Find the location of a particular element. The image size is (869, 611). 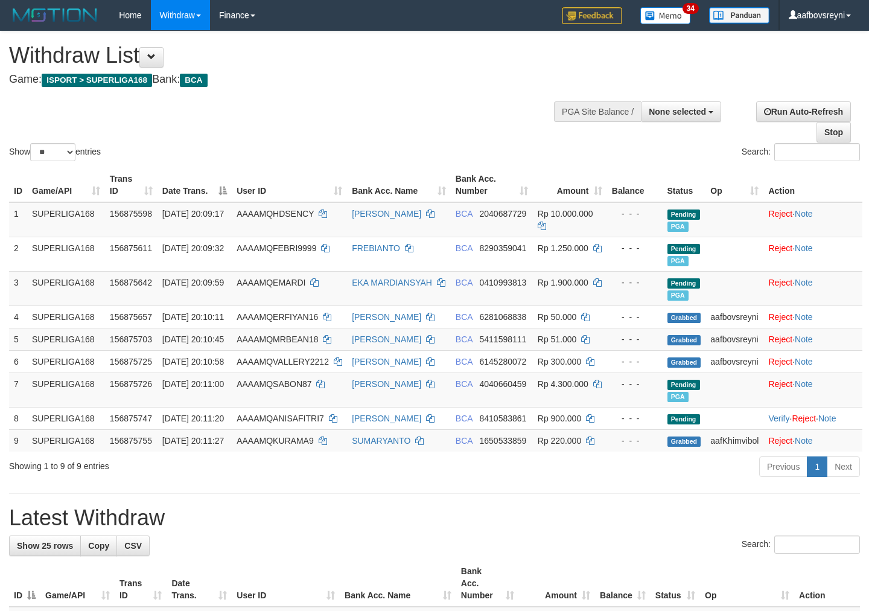

span: AAAAMQMRBEAN18 is located at coordinates (277, 339).